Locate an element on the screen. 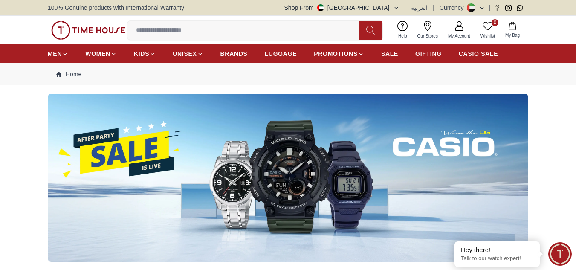  span: LUGGAGE is located at coordinates (281, 54).